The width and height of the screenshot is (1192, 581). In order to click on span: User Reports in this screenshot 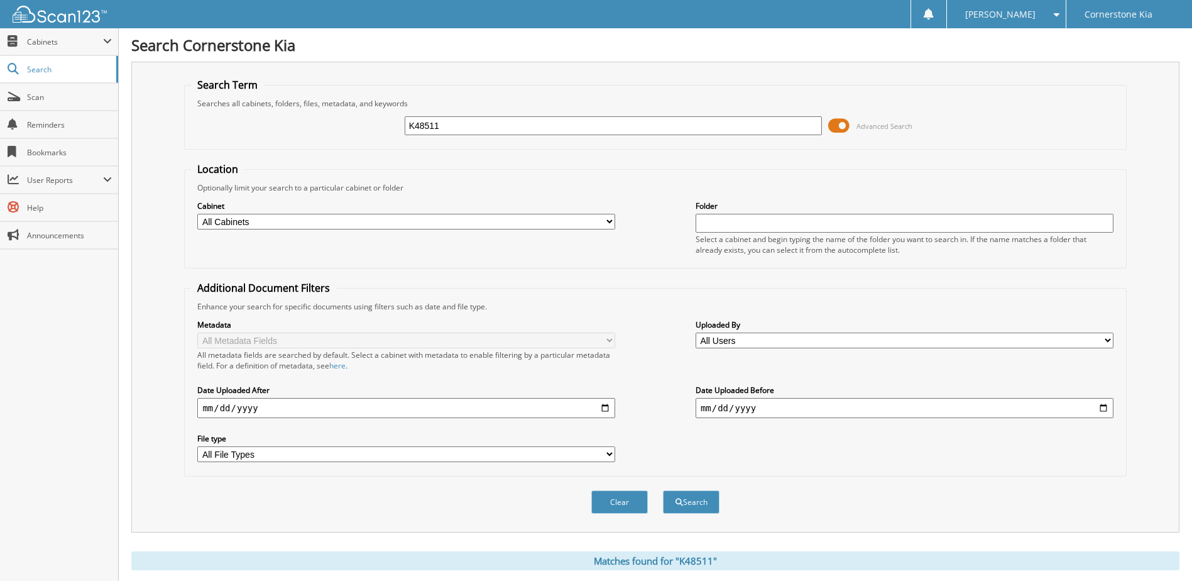, I will do `click(65, 180)`.